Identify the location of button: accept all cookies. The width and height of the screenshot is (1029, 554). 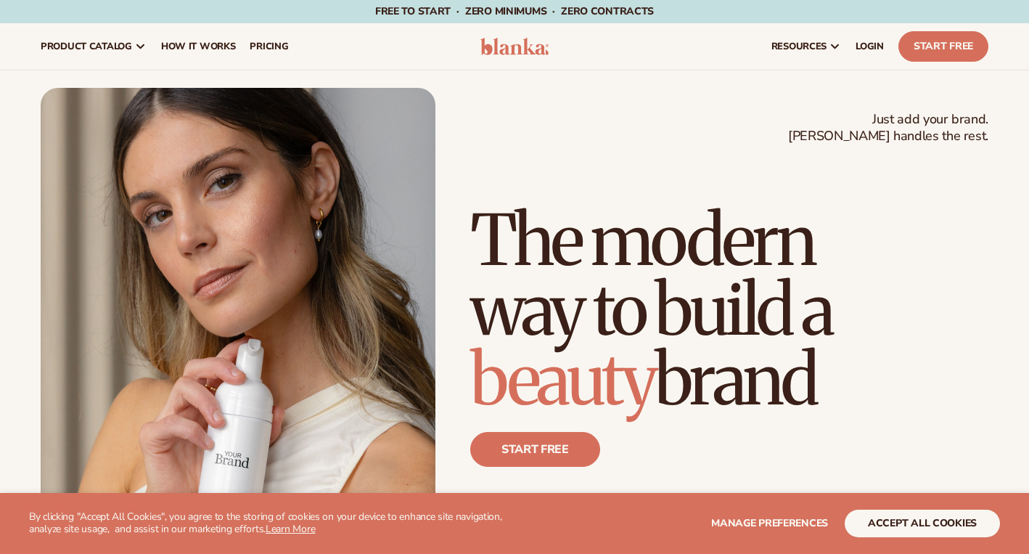
(923, 523).